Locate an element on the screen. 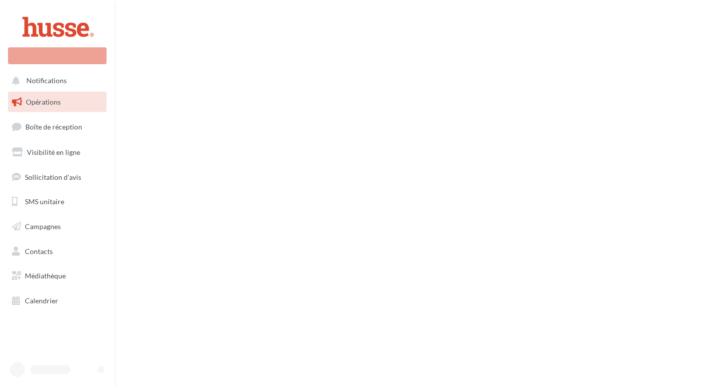 This screenshot has height=387, width=717. a: Calendrier is located at coordinates (57, 301).